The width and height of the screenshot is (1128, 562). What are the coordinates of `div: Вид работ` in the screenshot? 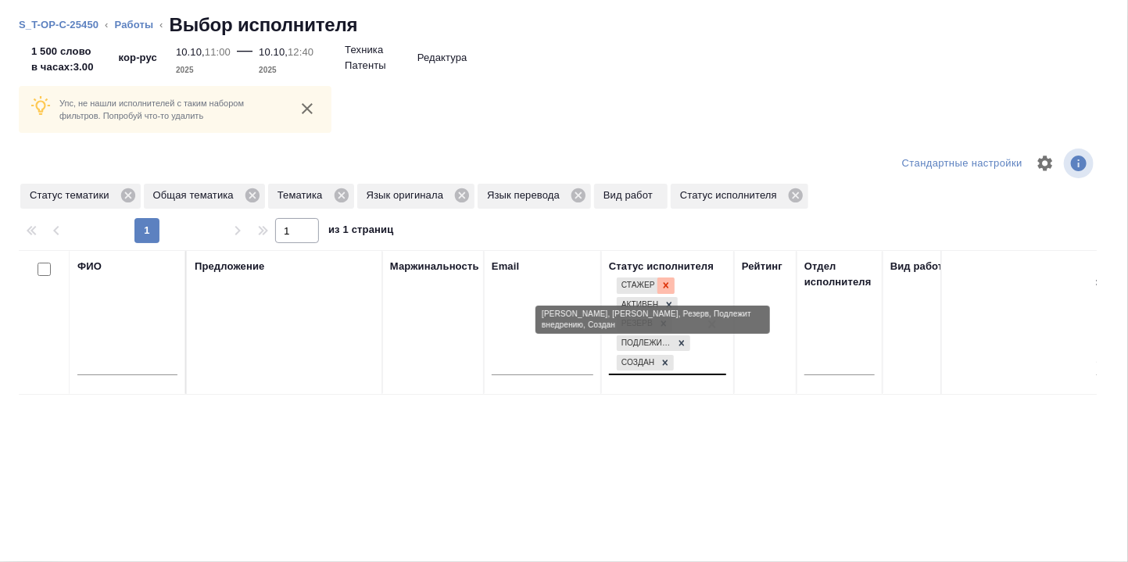 It's located at (917, 267).